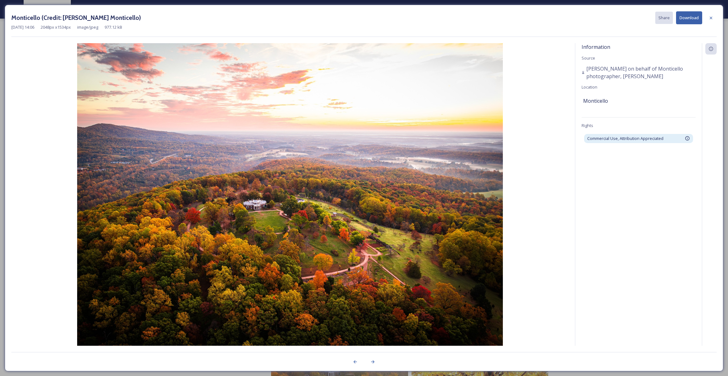  I want to click on span: Monticello, so click(595, 101).